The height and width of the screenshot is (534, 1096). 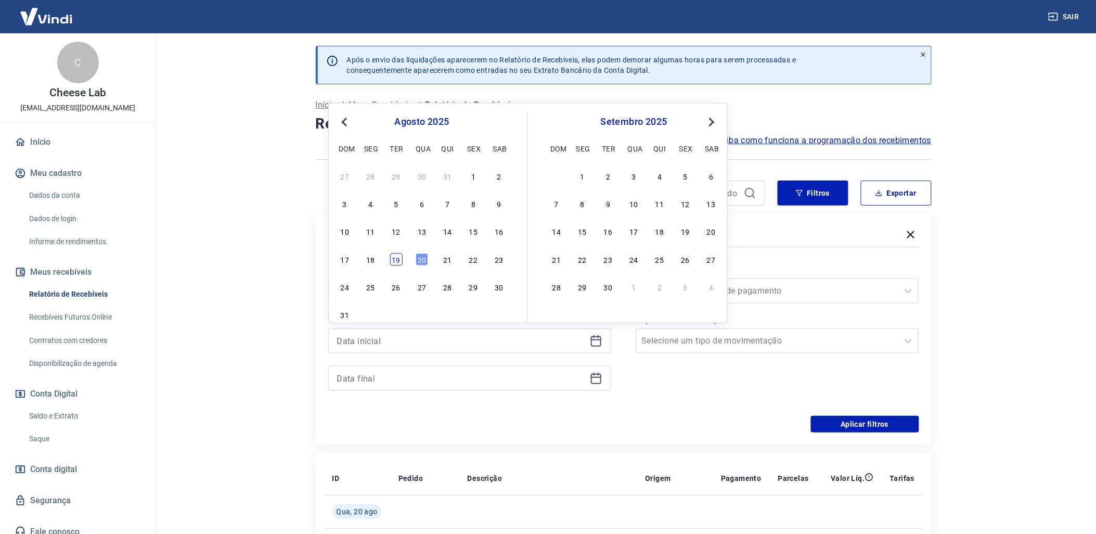 I want to click on div: Choose domingo, 27 de julho de 2025, so click(x=345, y=176).